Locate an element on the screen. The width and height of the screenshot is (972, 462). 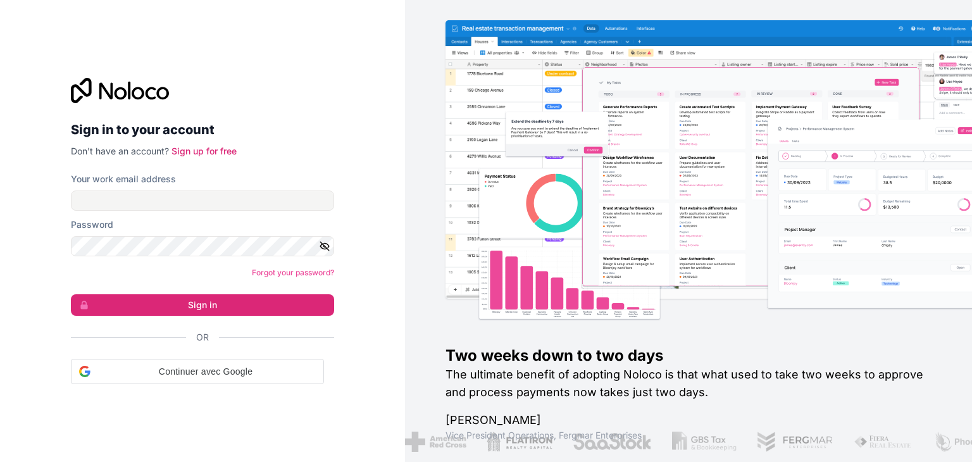
button: Sign in is located at coordinates (202, 305).